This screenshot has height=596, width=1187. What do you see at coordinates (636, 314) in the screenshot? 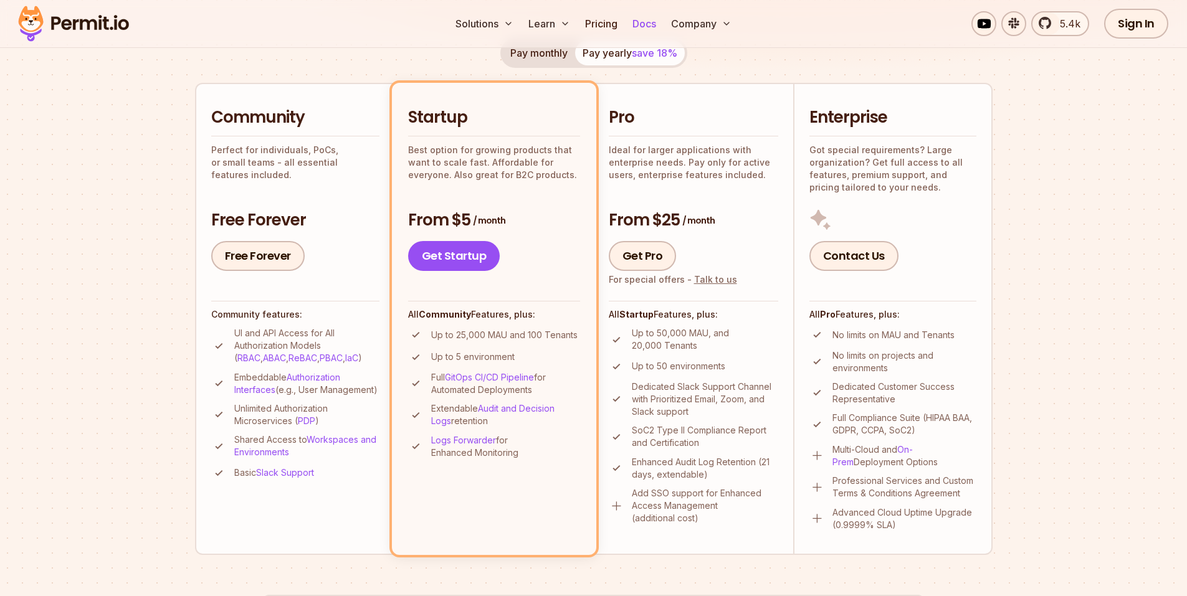
I see `strong: Startup` at bounding box center [636, 314].